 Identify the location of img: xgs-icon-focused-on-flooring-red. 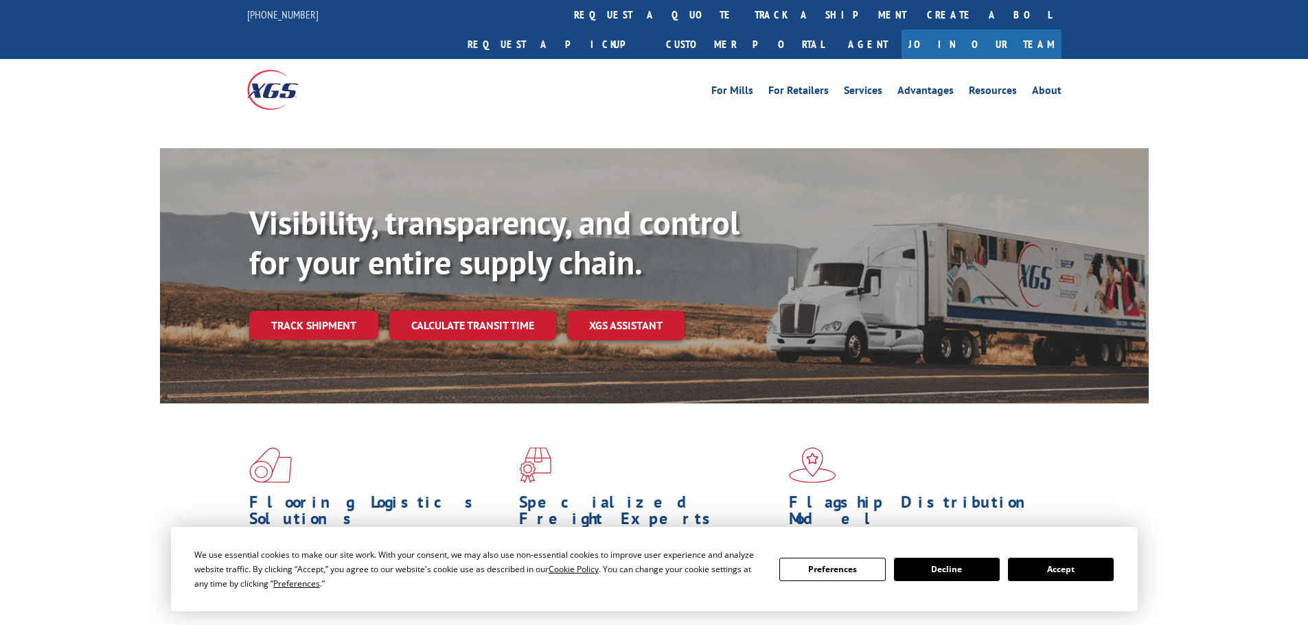
(535, 465).